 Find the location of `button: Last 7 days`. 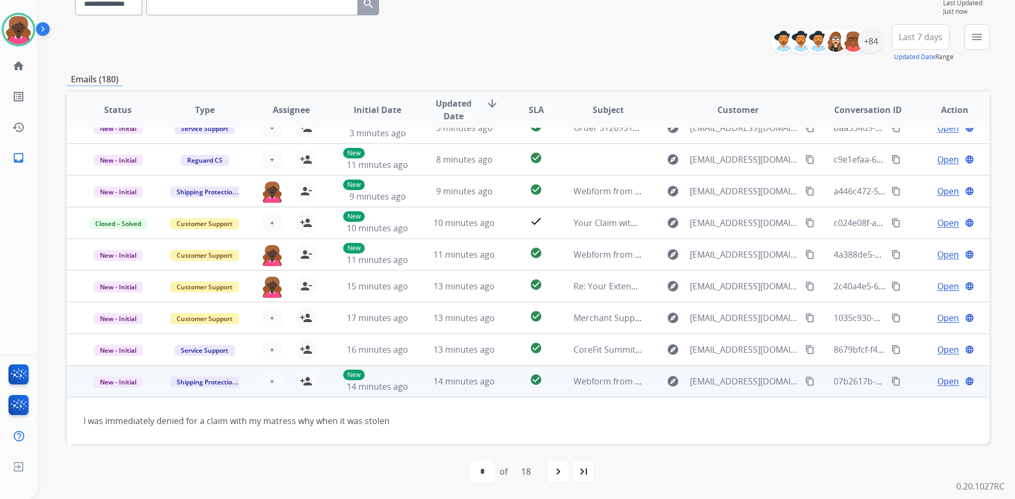

button: Last 7 days is located at coordinates (920, 37).